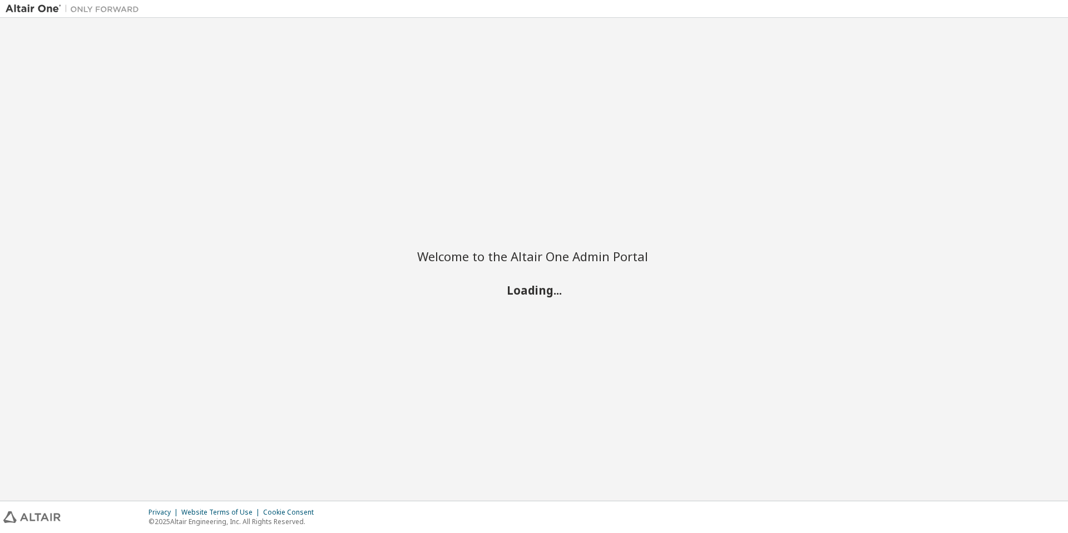 The image size is (1068, 533). What do you see at coordinates (234, 521) in the screenshot?
I see `p: © 2025 Altair Engineering, Inc. All Rights Reserved.` at bounding box center [234, 521].